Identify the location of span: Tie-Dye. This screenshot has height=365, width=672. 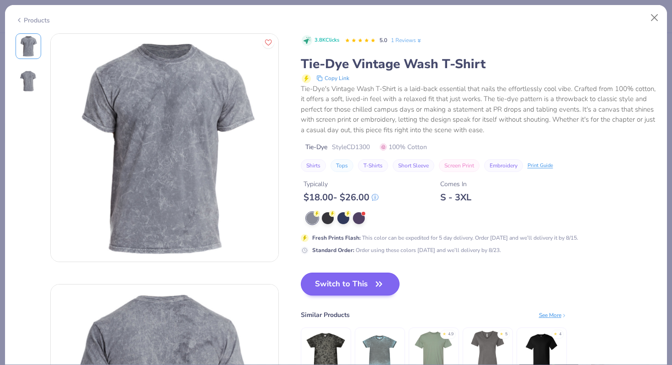
(316, 147).